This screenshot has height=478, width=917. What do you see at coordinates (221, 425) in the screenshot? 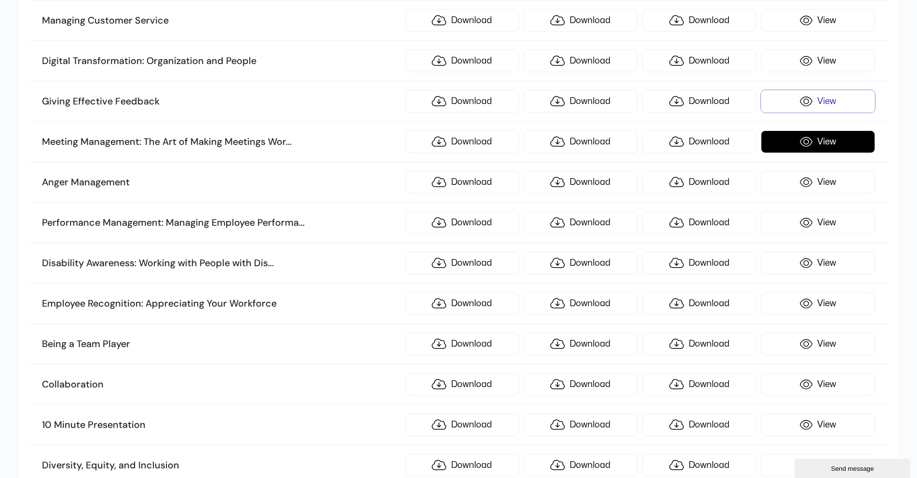
I see `h3: 10 Minute Presentation` at bounding box center [221, 425].